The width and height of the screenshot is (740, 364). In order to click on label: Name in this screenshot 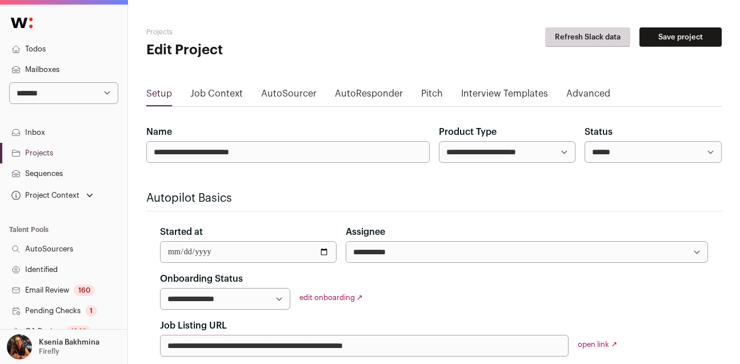, I will do `click(159, 132)`.